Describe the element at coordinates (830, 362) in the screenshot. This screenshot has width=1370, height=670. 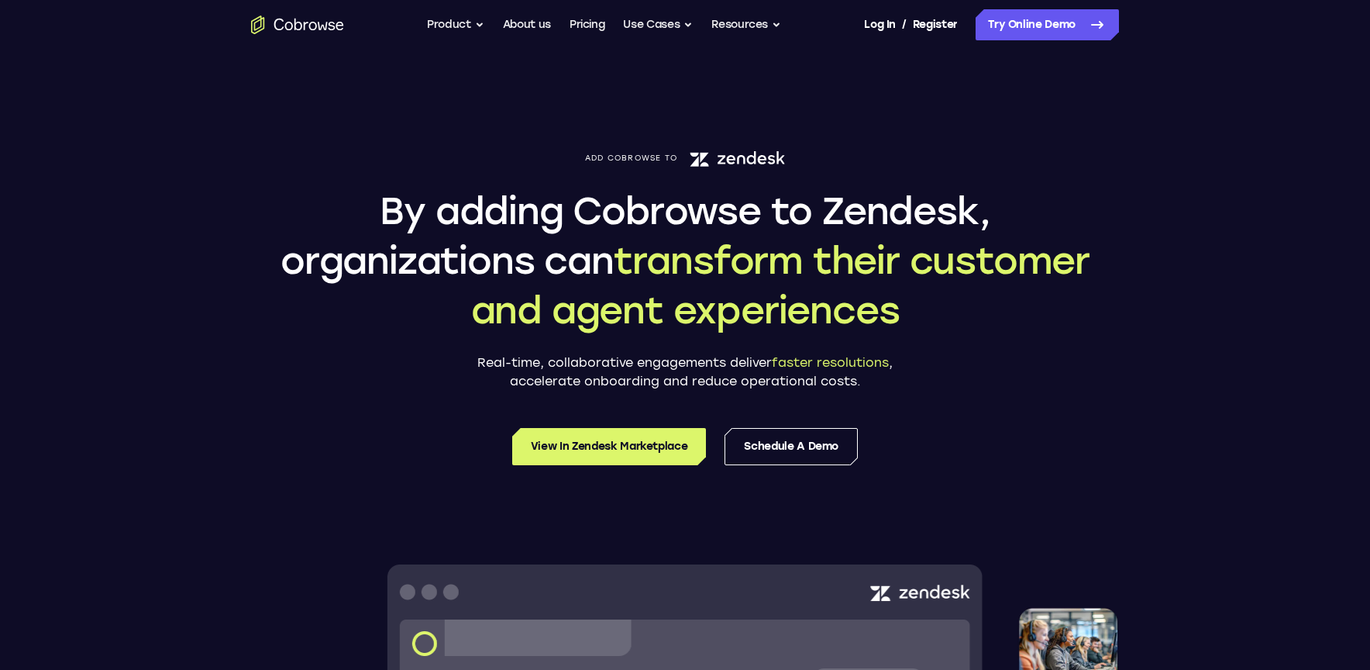
I see `span: faster resolutions` at that location.